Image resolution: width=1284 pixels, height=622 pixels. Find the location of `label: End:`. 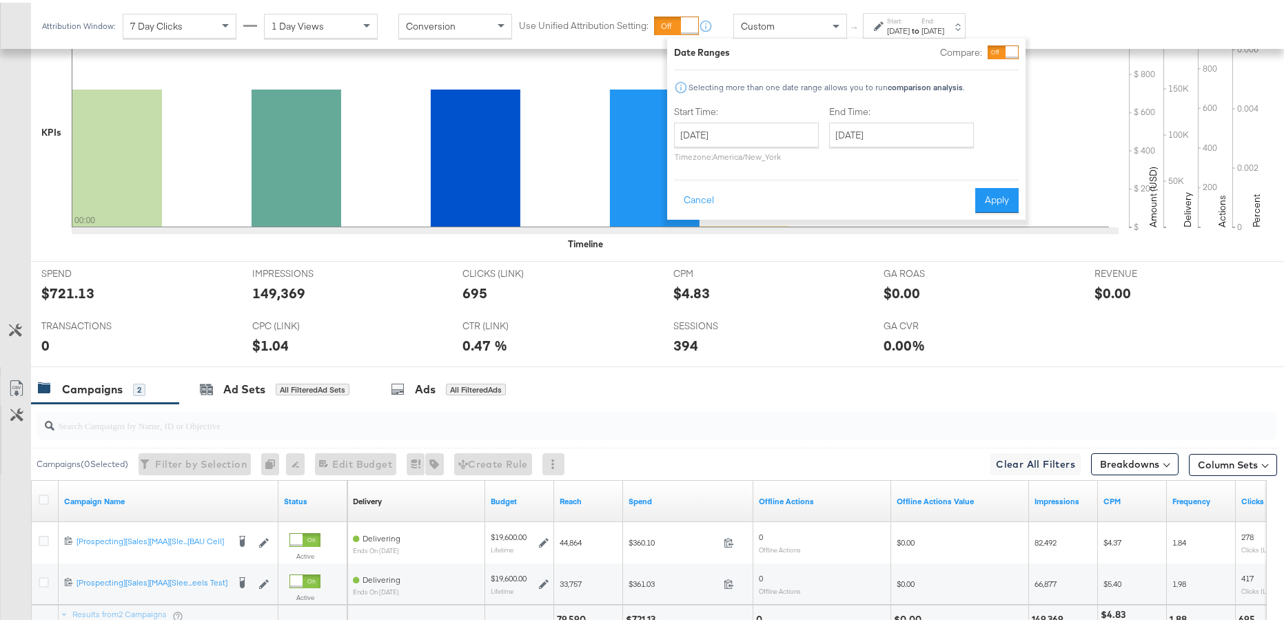

label: End: is located at coordinates (932, 18).